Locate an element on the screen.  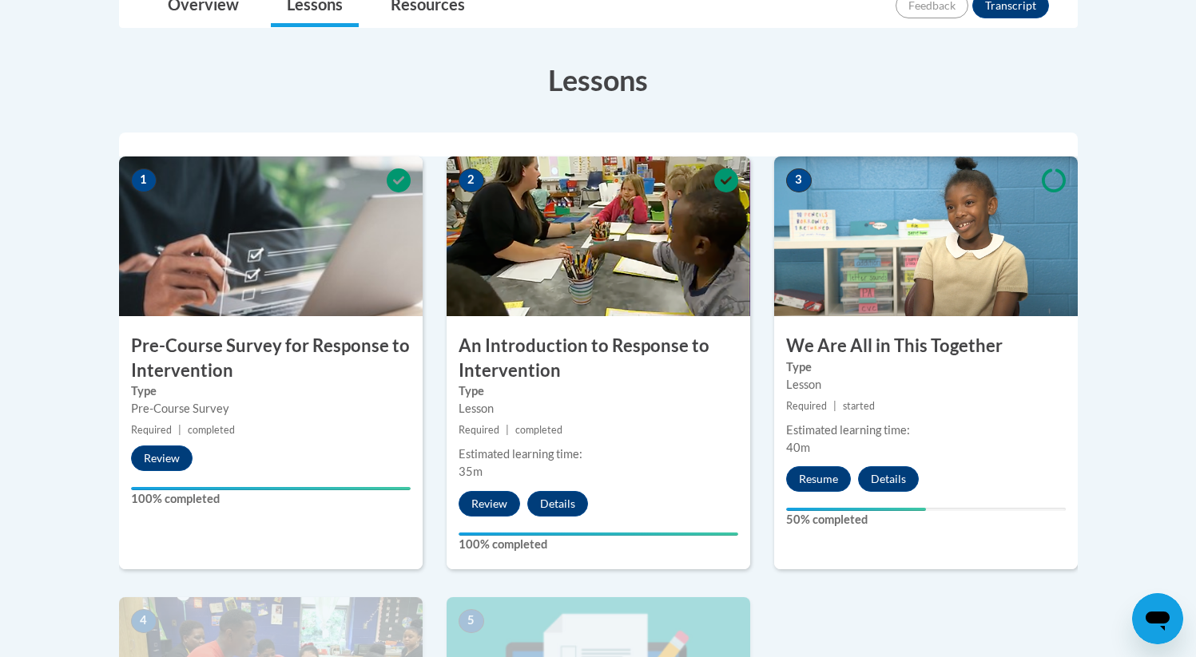
span: 1 is located at coordinates (144, 181).